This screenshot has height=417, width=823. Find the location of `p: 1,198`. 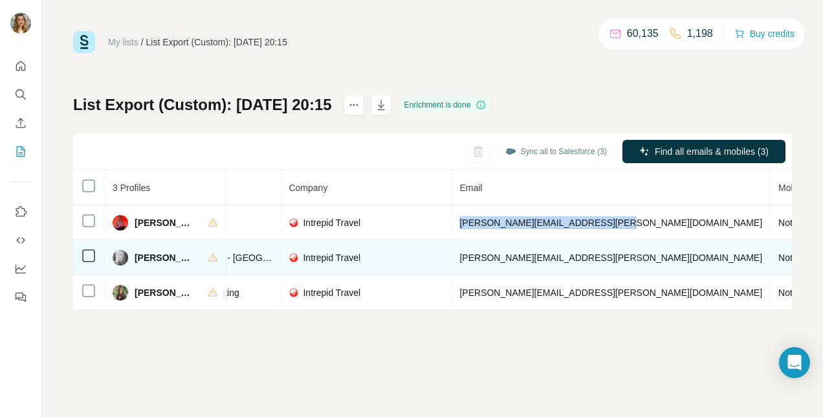

p: 1,198 is located at coordinates (700, 34).